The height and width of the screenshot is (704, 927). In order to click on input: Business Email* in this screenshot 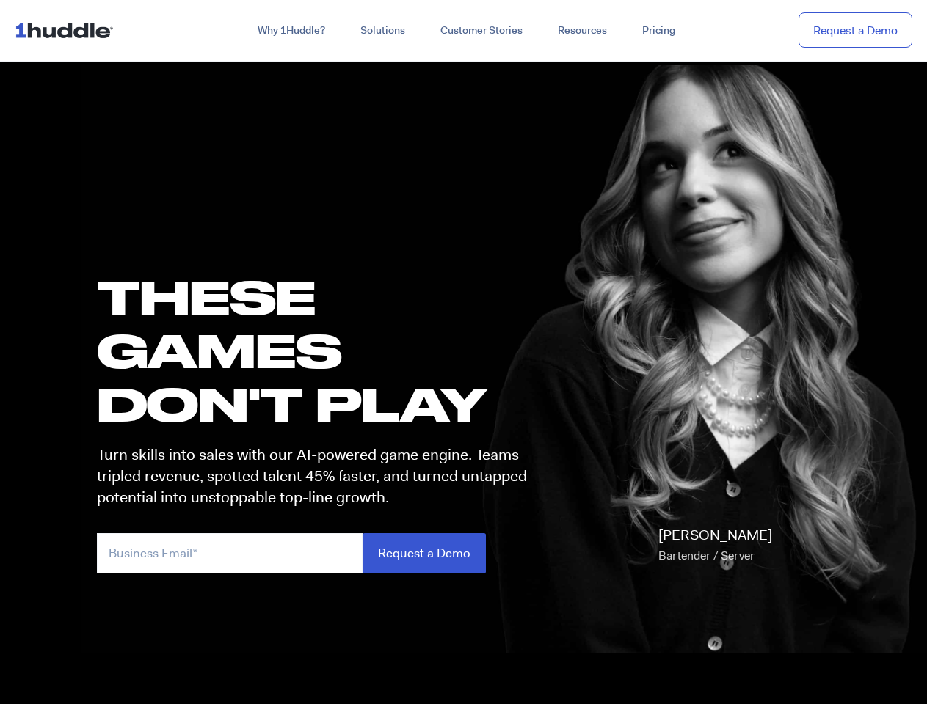, I will do `click(230, 553)`.